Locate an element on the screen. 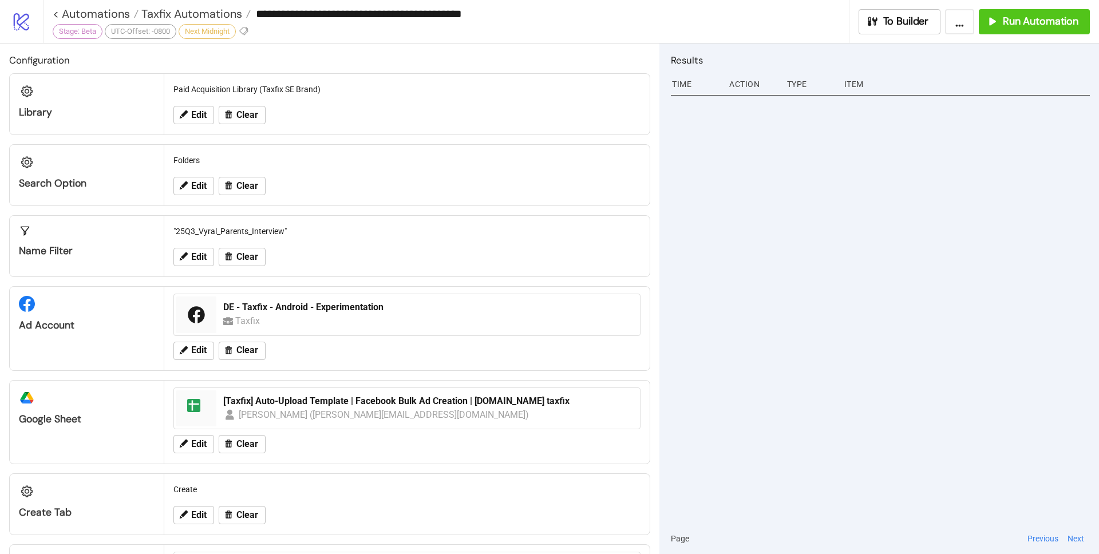 The width and height of the screenshot is (1099, 554). div: DE - Taxfix - Android - Experimentation is located at coordinates (428, 307).